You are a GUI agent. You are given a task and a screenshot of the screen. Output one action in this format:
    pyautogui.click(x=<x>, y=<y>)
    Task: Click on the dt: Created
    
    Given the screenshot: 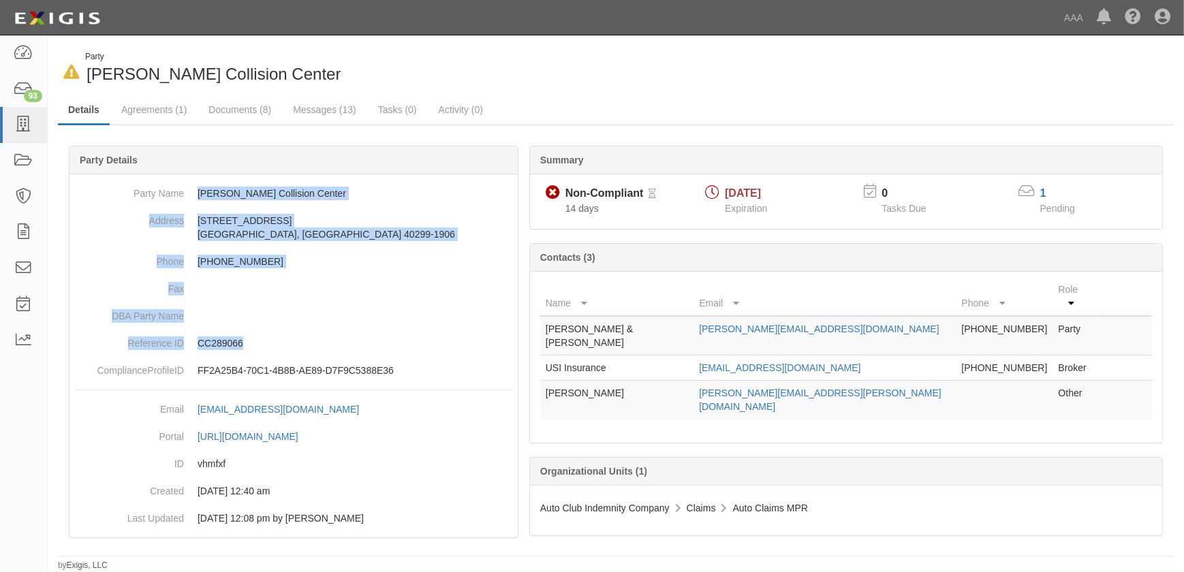 What is the action you would take?
    pyautogui.click(x=129, y=488)
    